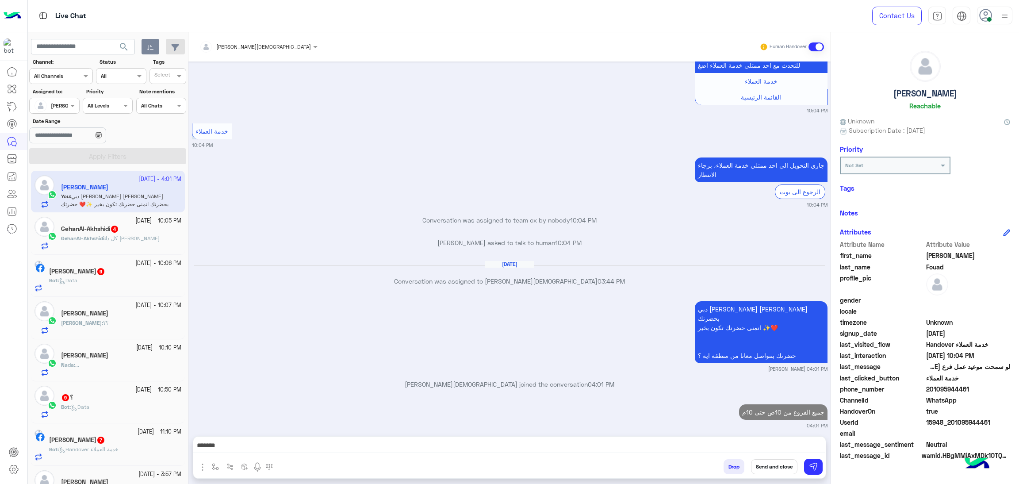  I want to click on label: Date Range, so click(82, 121).